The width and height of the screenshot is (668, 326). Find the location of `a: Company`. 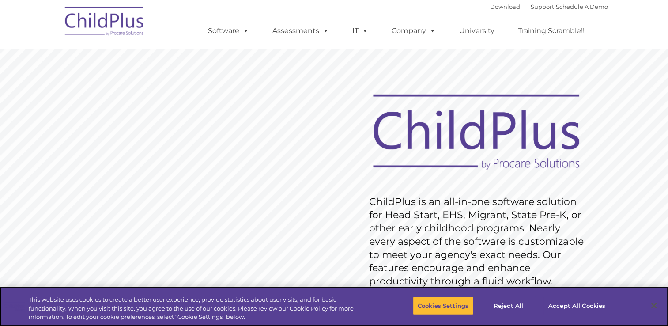

a: Company is located at coordinates (414, 31).